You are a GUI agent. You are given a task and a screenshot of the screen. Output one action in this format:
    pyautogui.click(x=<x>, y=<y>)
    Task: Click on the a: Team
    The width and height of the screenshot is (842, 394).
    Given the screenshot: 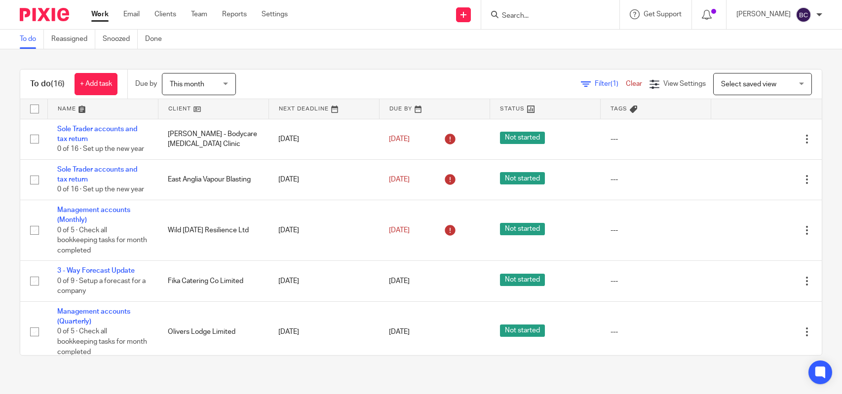 What is the action you would take?
    pyautogui.click(x=199, y=14)
    